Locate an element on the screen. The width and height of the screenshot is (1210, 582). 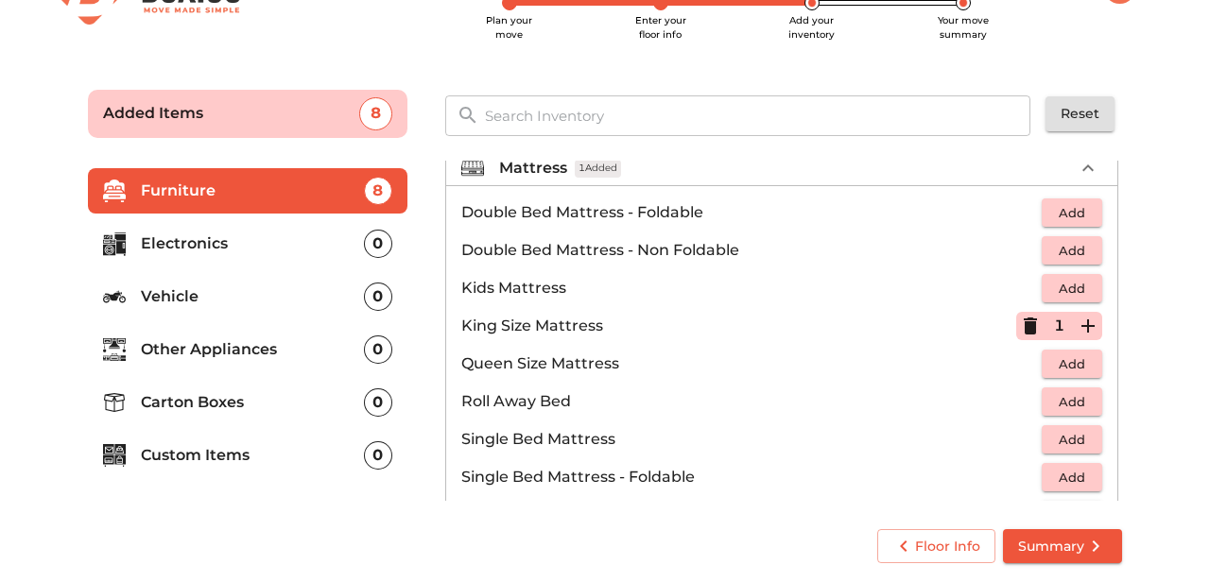
p: Kids Mattress is located at coordinates (751, 288).